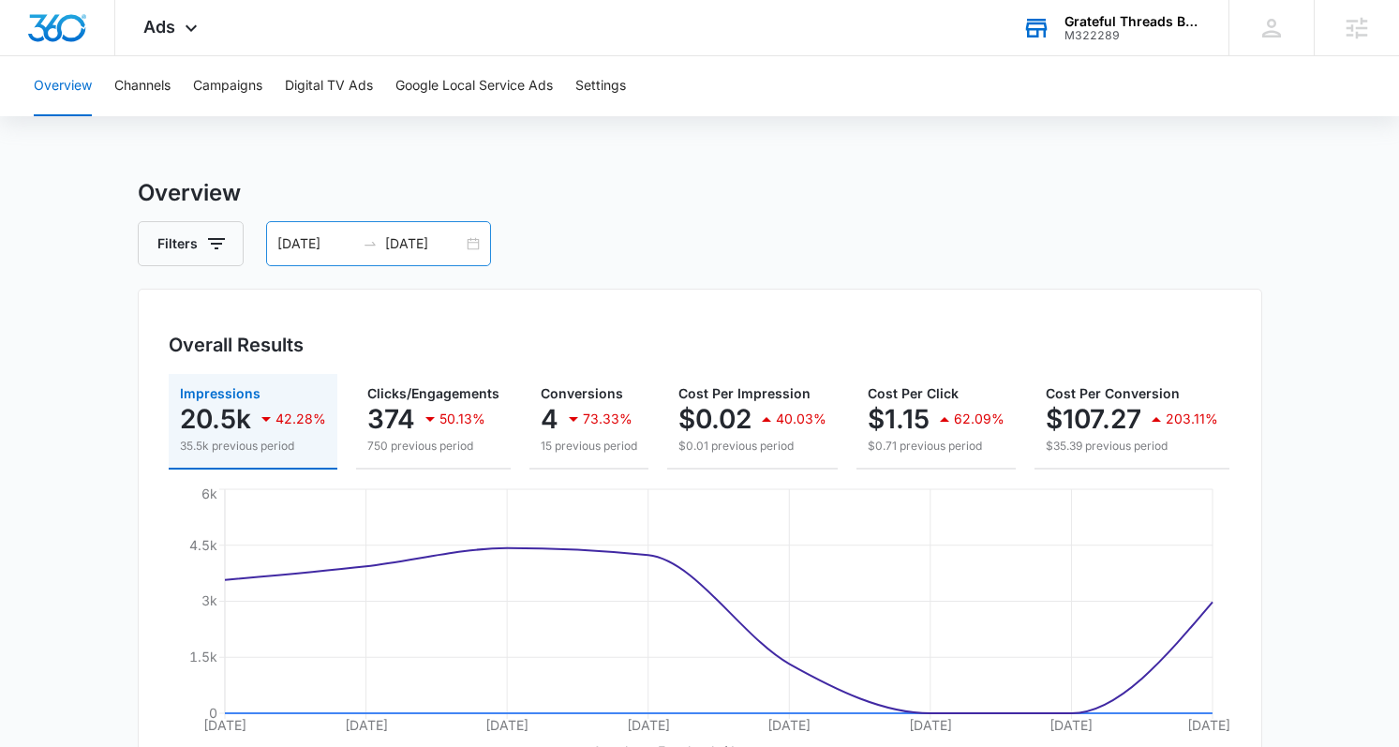 The width and height of the screenshot is (1399, 747). I want to click on button: Google Local Service Ads, so click(474, 86).